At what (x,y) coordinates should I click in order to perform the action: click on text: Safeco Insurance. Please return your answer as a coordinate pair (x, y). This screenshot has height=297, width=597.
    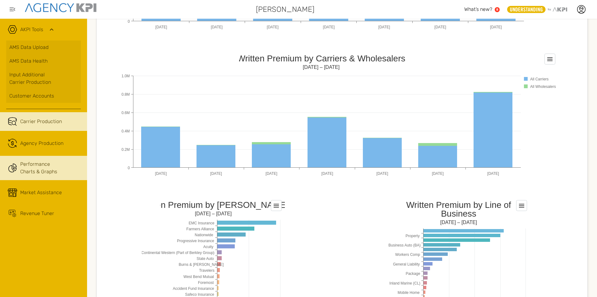
    Looking at the image, I should click on (200, 294).